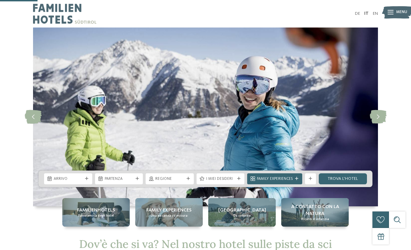 Image resolution: width=411 pixels, height=250 pixels. I want to click on span: Ricordi d’infanzia, so click(315, 219).